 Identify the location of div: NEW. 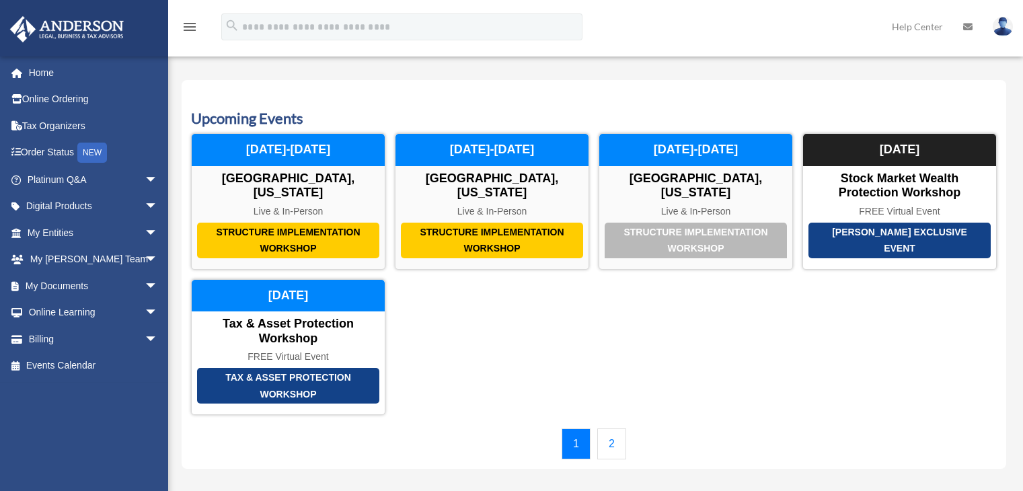
(92, 153).